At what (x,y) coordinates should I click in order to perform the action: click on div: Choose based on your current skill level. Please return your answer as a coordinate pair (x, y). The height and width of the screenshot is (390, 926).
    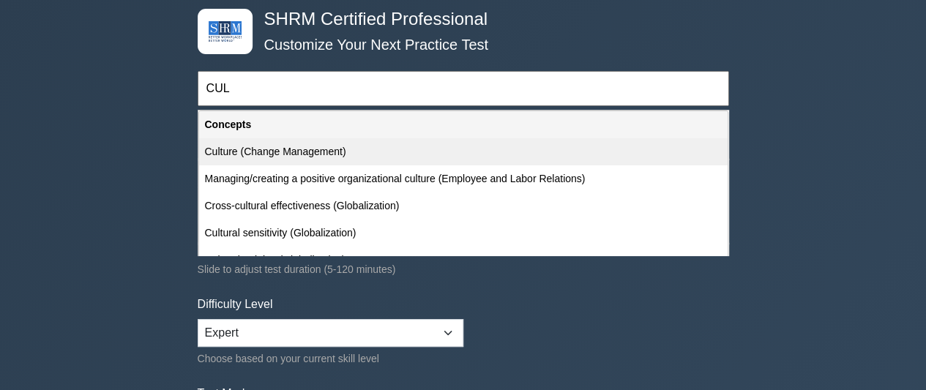
    Looking at the image, I should click on (330, 359).